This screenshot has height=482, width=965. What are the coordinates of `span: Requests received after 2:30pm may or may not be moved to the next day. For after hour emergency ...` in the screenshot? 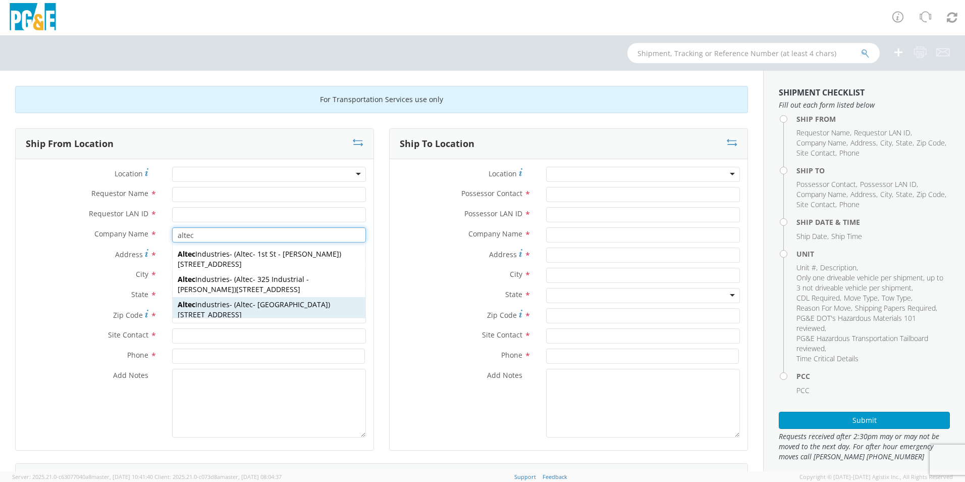 It's located at (864, 446).